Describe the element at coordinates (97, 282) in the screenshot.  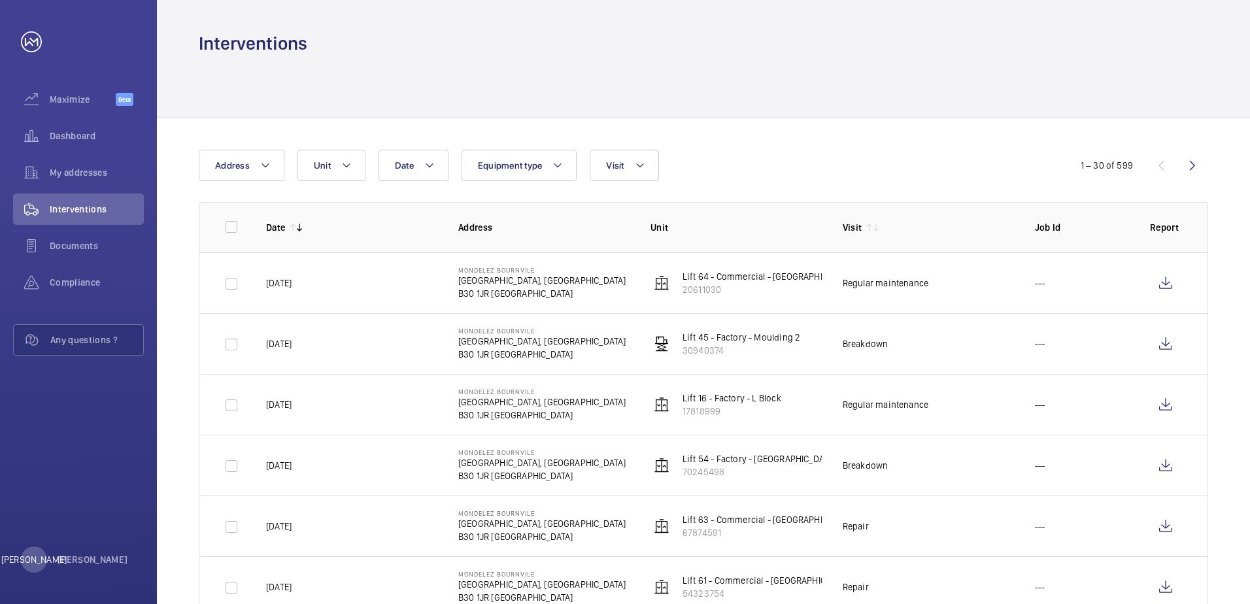
I see `span: Compliance` at that location.